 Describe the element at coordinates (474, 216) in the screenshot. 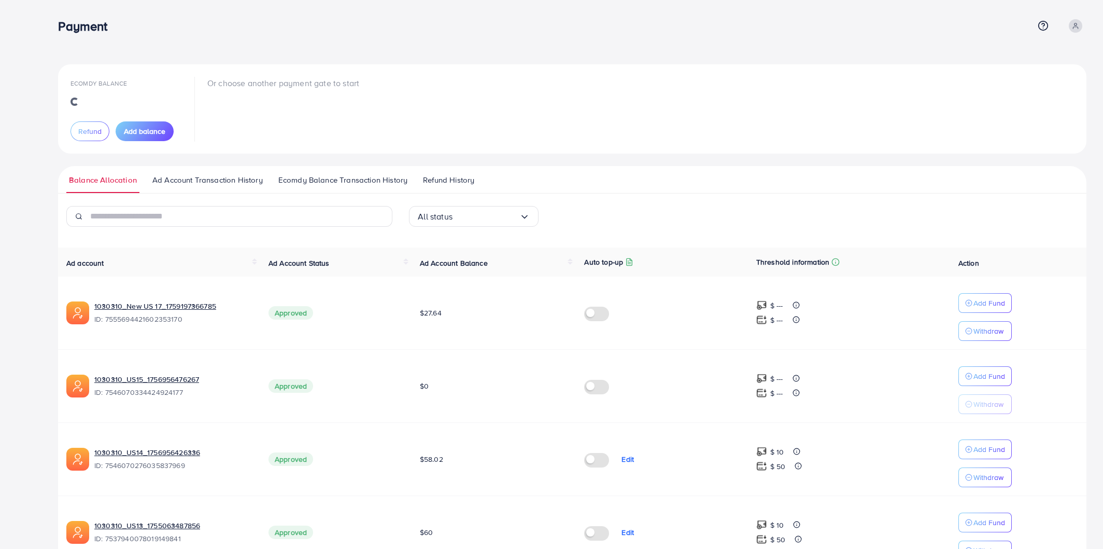

I see `div: Search for option` at that location.